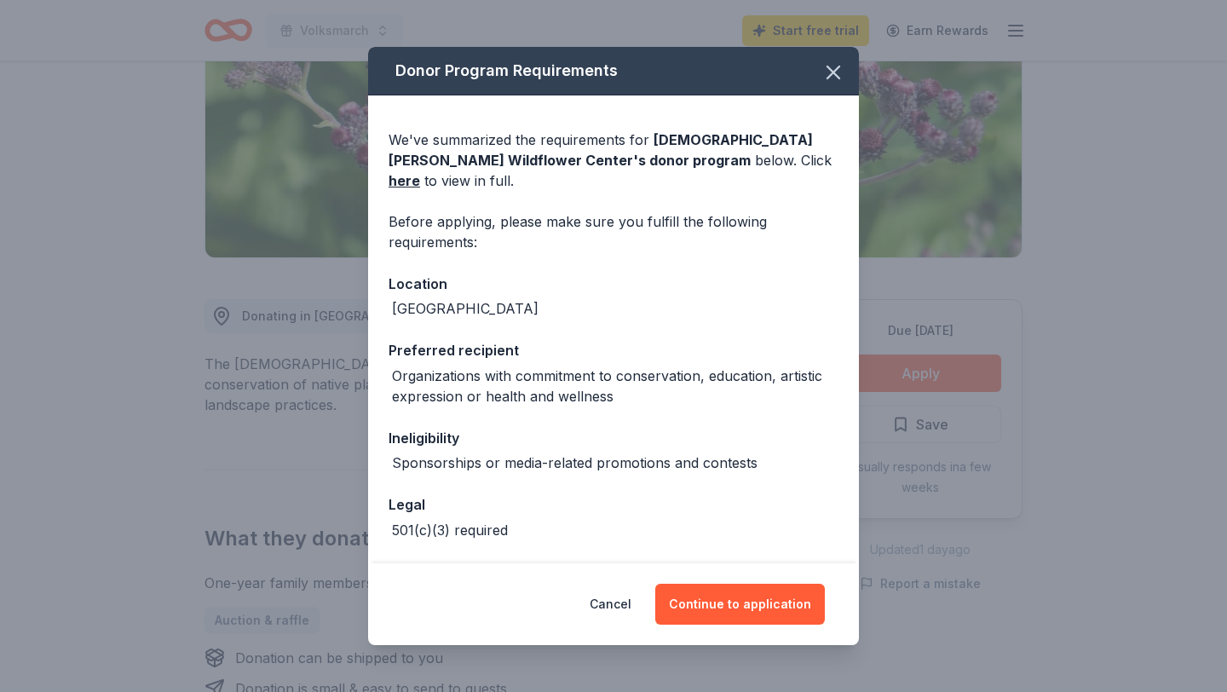  Describe the element at coordinates (574, 463) in the screenshot. I see `div: Sponsorships or media-related promotions and contests` at that location.